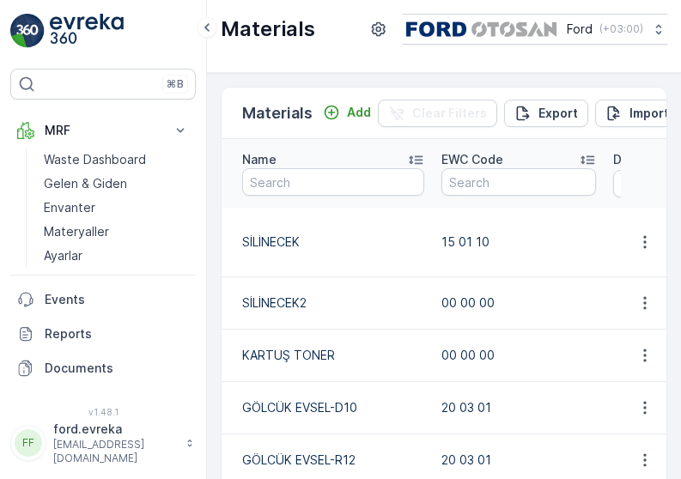 The width and height of the screenshot is (681, 479). I want to click on button: Clear Filters, so click(437, 113).